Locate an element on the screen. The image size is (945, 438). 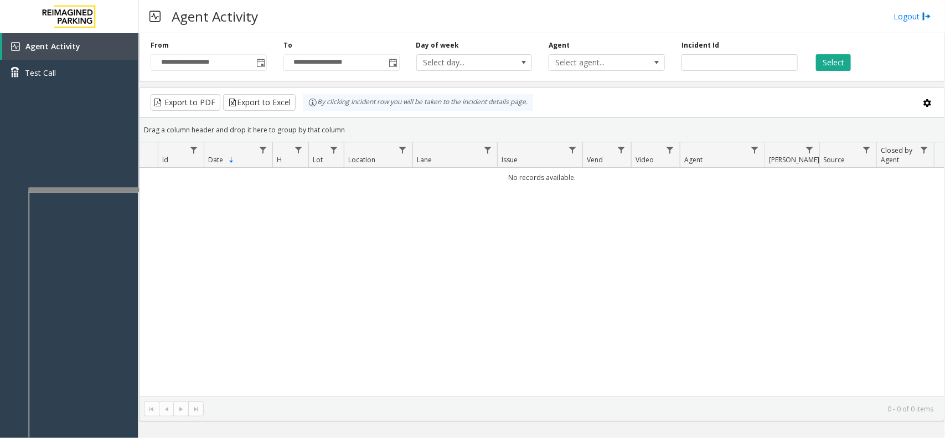
a: Closed by Agent Filter Menu is located at coordinates (924, 150).